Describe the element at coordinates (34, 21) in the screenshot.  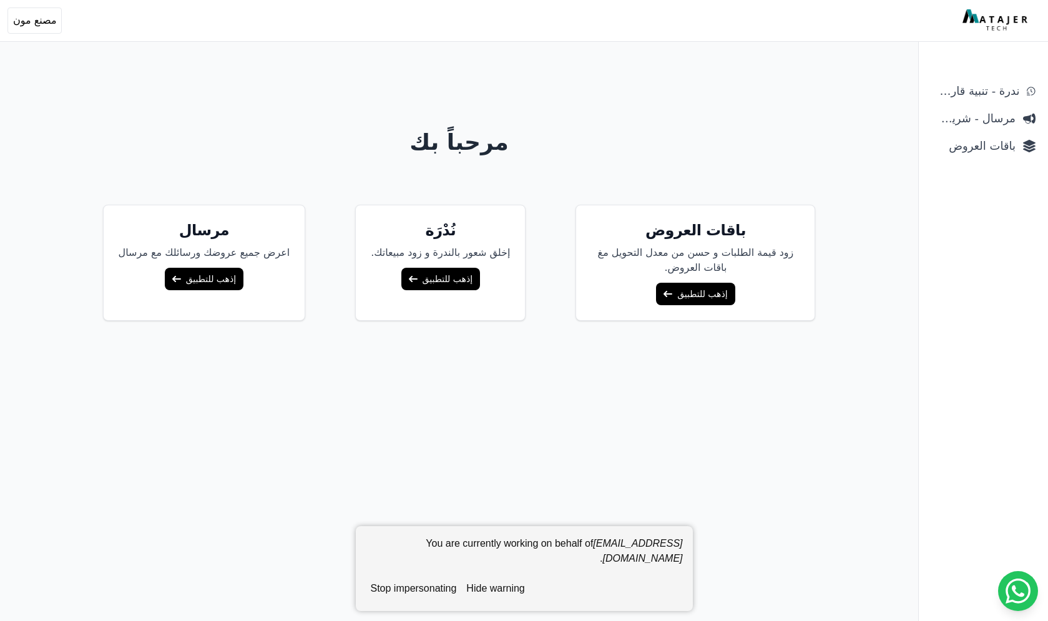
I see `span: مصنع مون` at that location.